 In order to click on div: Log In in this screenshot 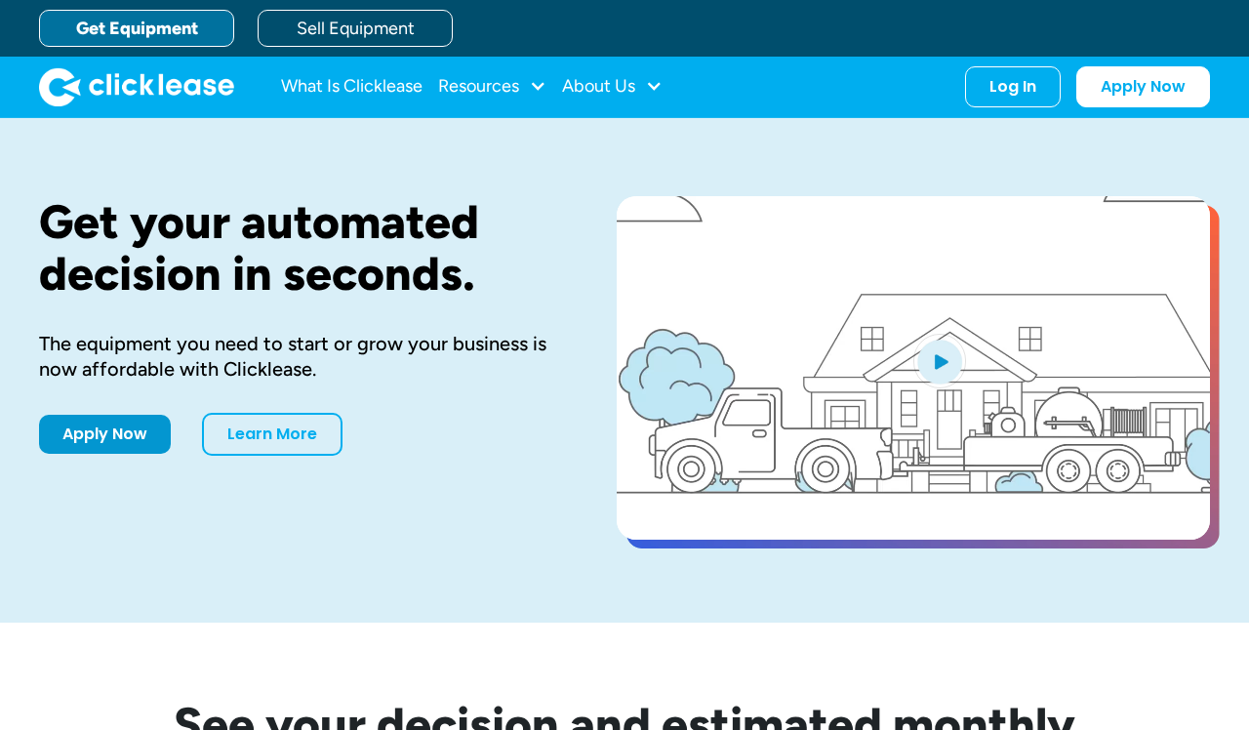, I will do `click(1013, 87)`.